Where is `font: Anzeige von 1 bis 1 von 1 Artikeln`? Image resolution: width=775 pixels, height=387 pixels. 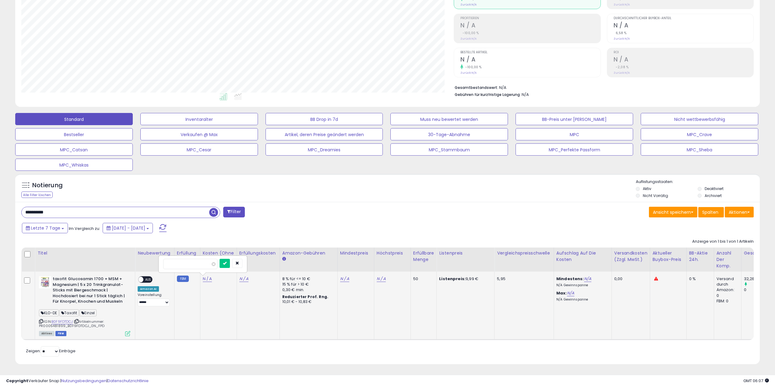 font: Anzeige von 1 bis 1 von 1 Artikeln is located at coordinates (723, 241).